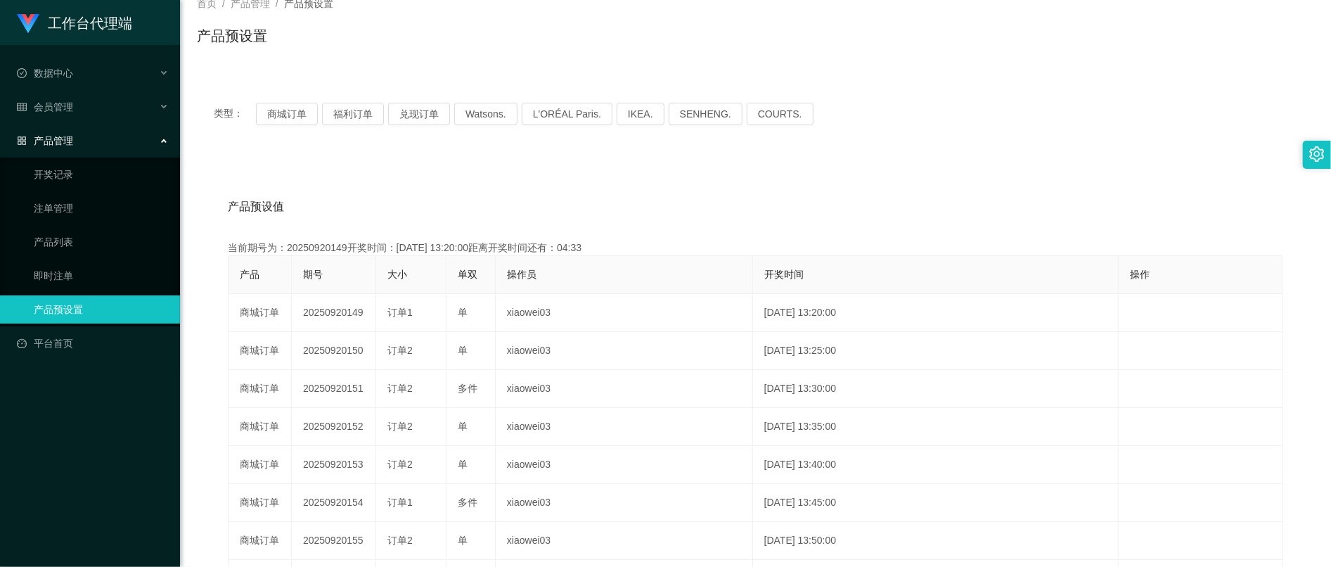  I want to click on span: 数据中心, so click(45, 73).